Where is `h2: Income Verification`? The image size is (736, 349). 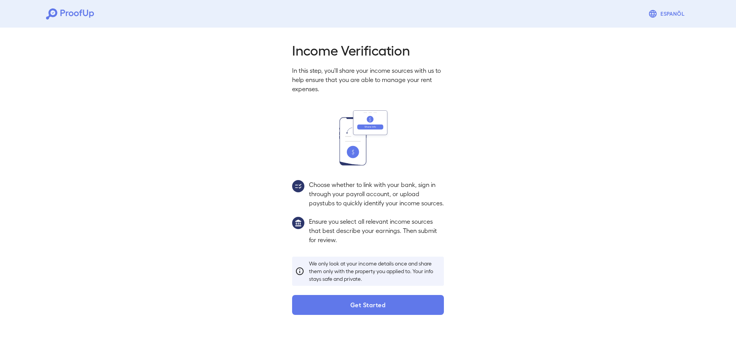 h2: Income Verification is located at coordinates (368, 50).